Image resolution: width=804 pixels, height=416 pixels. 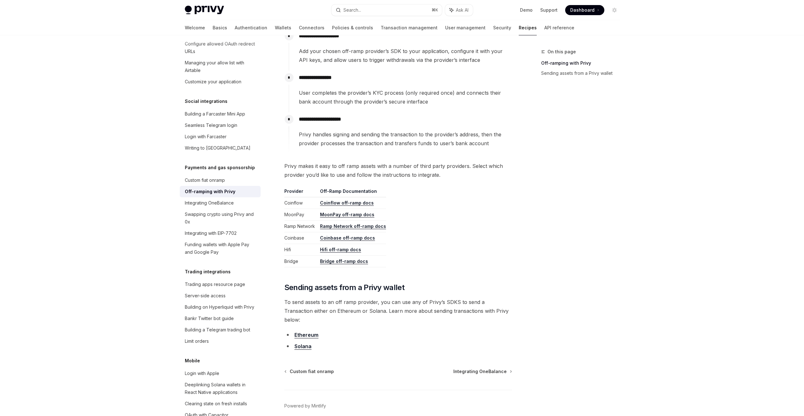 What do you see at coordinates (409, 28) in the screenshot?
I see `a: Transaction management` at bounding box center [409, 28].